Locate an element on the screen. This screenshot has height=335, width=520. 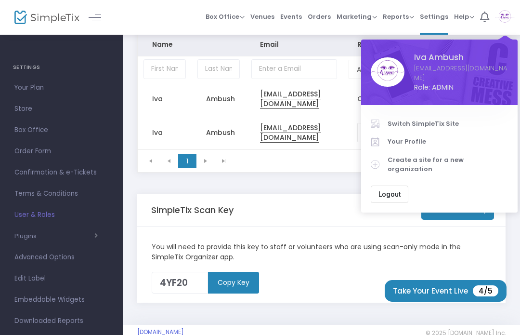
kendo-pager-info: 1 - 2 of 2 items is located at coordinates (367, 161).